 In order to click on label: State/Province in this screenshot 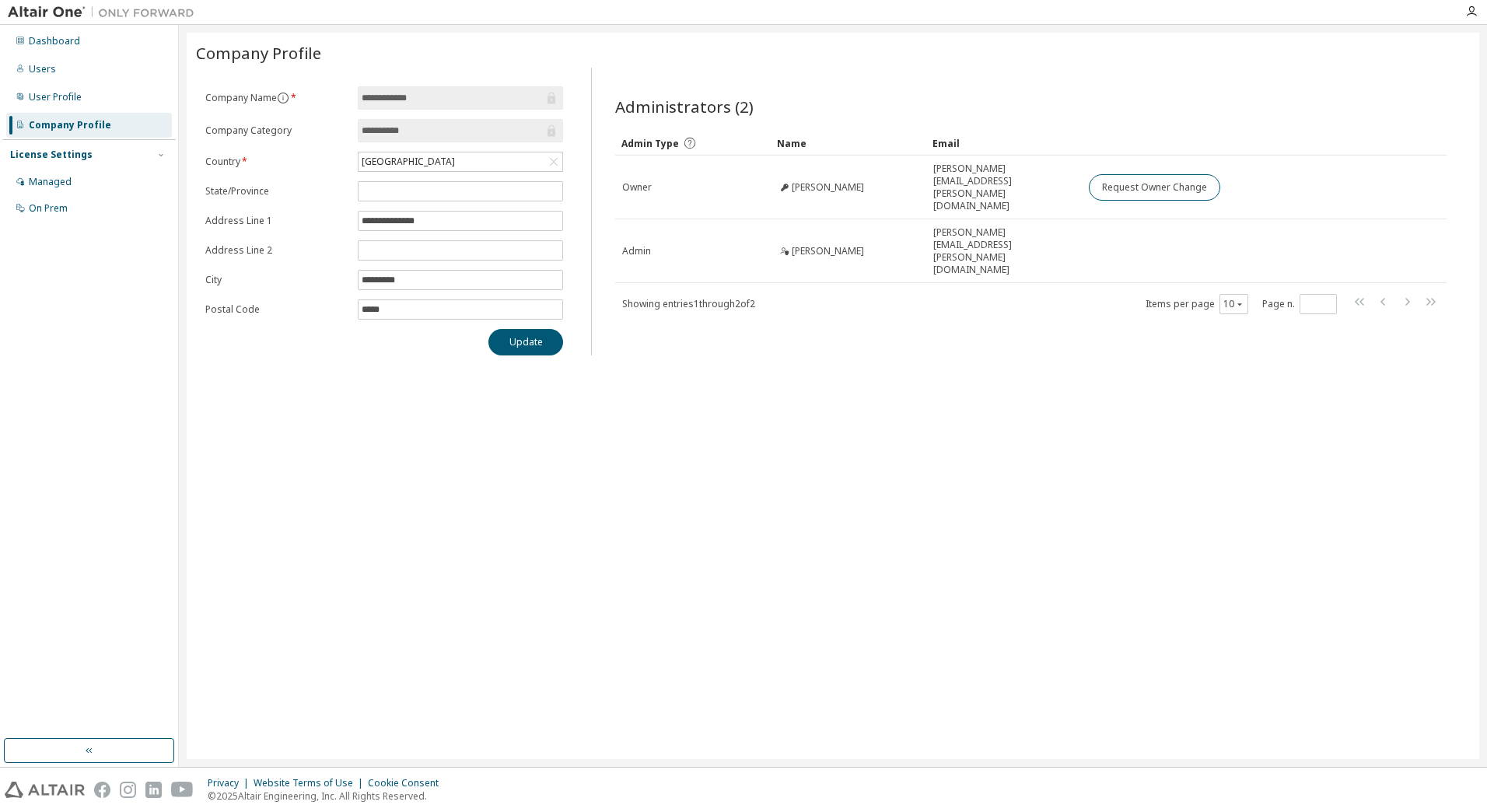, I will do `click(277, 192)`.